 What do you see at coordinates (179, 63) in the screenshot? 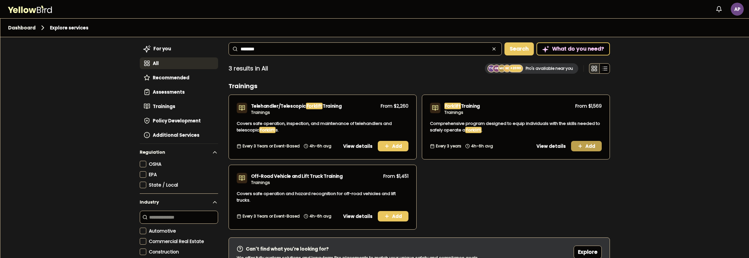
I see `button: All` at bounding box center [179, 63].